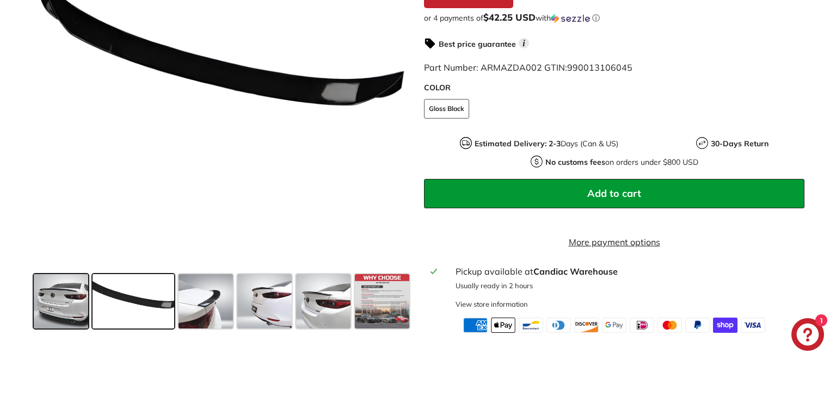 The height and width of the screenshot is (397, 836). What do you see at coordinates (475, 325) in the screenshot?
I see `img: american_express` at bounding box center [475, 325].